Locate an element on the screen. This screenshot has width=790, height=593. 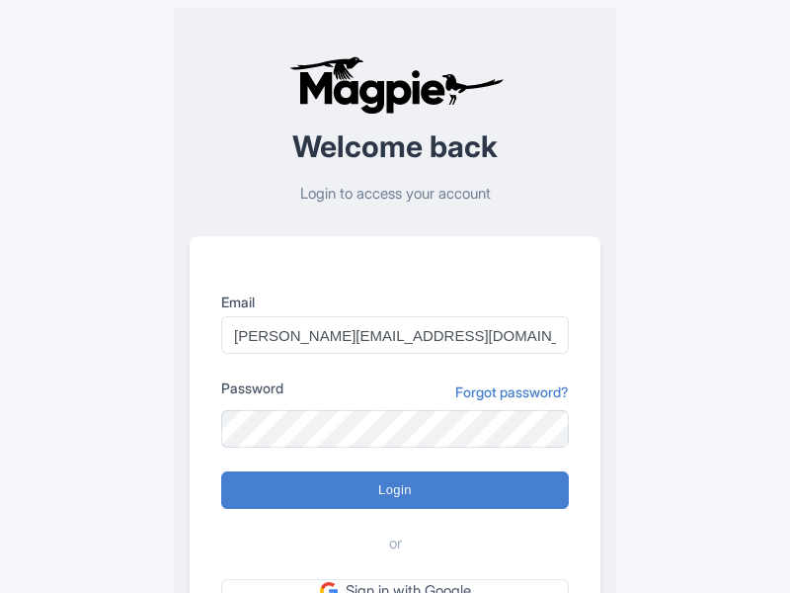
span: or is located at coordinates (395, 543).